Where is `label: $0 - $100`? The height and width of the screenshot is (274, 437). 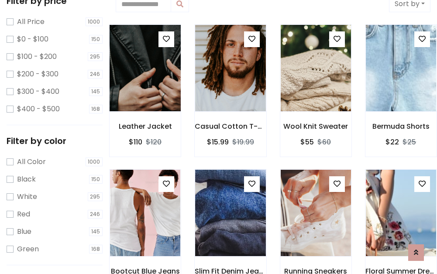
label: $0 - $100 is located at coordinates (33, 39).